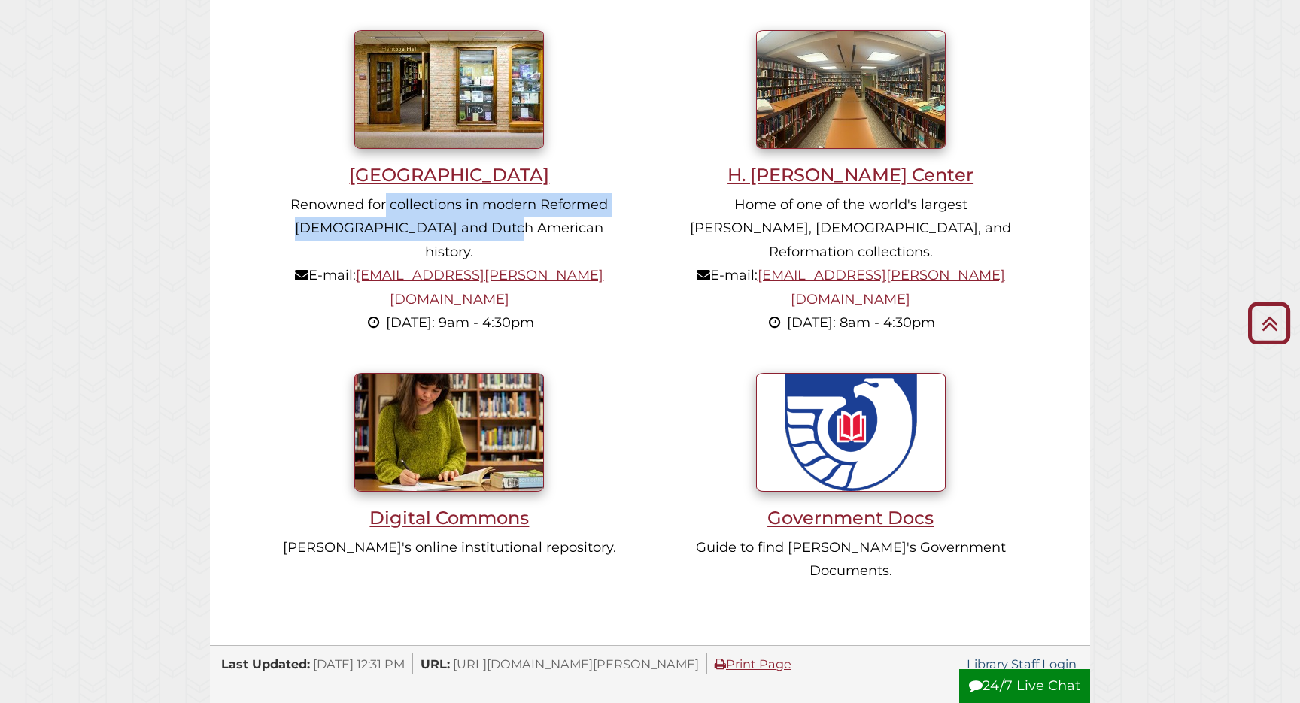  What do you see at coordinates (266, 664) in the screenshot?
I see `span: Last Updated:` at bounding box center [266, 664].